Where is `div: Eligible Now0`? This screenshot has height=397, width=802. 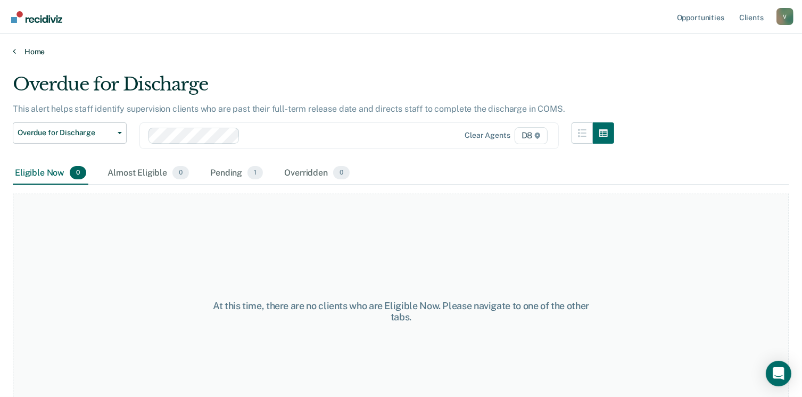
div: Eligible Now0 is located at coordinates (51, 173).